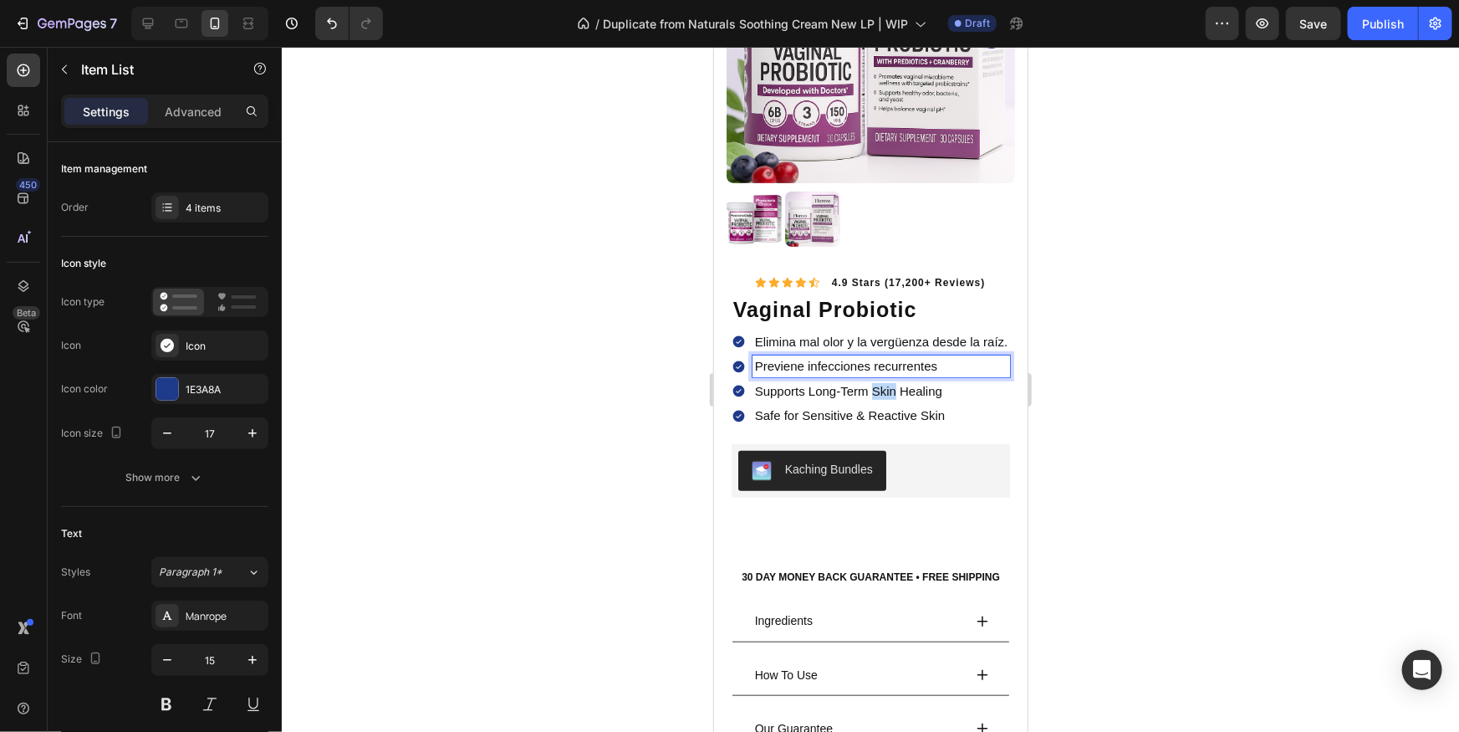  Describe the element at coordinates (84, 263) in the screenshot. I see `div: Icon style` at that location.